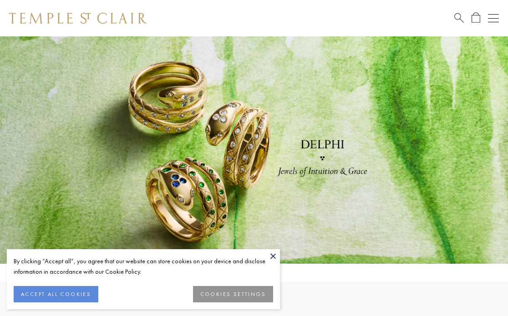  What do you see at coordinates (78, 18) in the screenshot?
I see `img: Temple St. Clair` at bounding box center [78, 18].